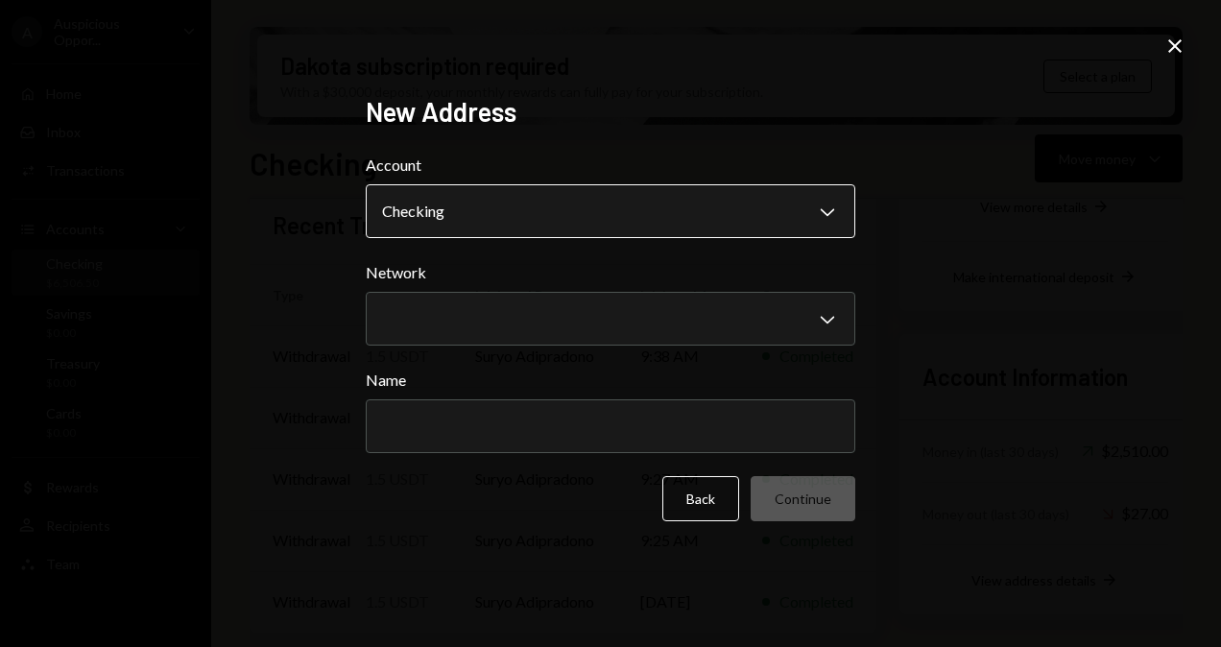 The width and height of the screenshot is (1221, 647). I want to click on label: Network, so click(611, 273).